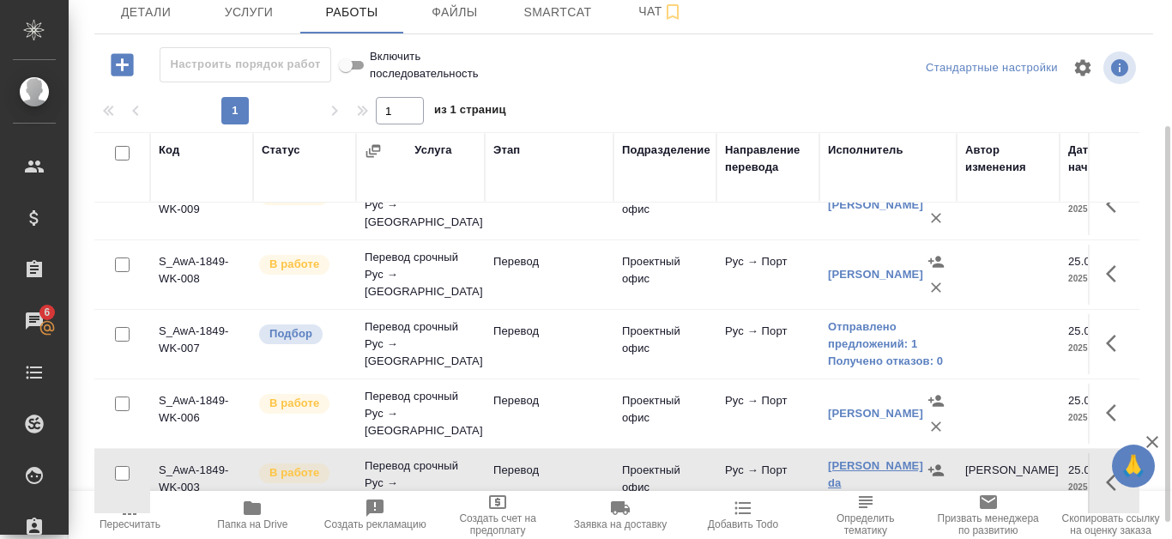  I want to click on a: Отправлено предложений: 1, so click(888, 335).